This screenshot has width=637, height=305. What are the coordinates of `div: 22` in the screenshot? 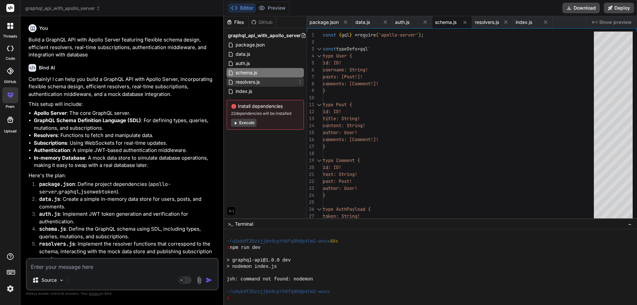 It's located at (310, 181).